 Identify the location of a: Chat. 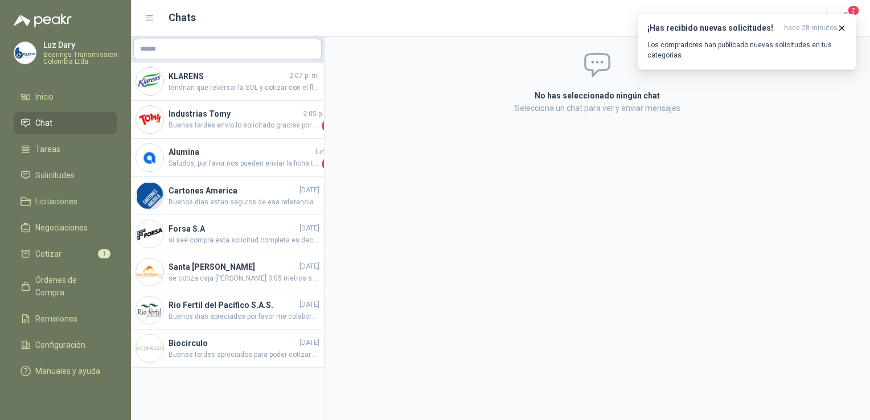
(65, 123).